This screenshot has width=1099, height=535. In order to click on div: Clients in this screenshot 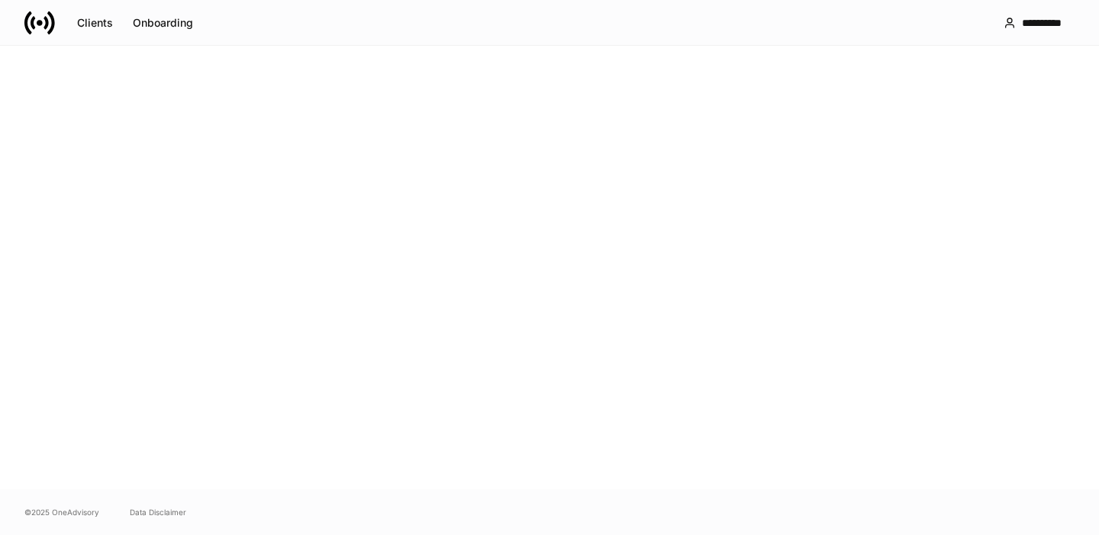, I will do `click(95, 23)`.